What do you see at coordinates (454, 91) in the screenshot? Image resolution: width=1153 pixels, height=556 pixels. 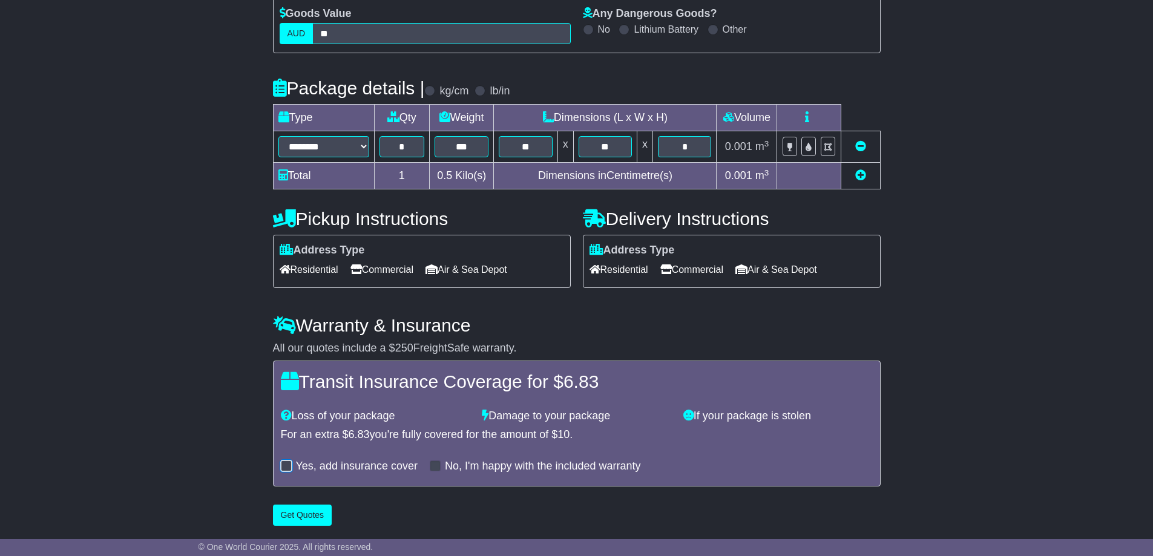 I see `label: kg/cm` at bounding box center [454, 91].